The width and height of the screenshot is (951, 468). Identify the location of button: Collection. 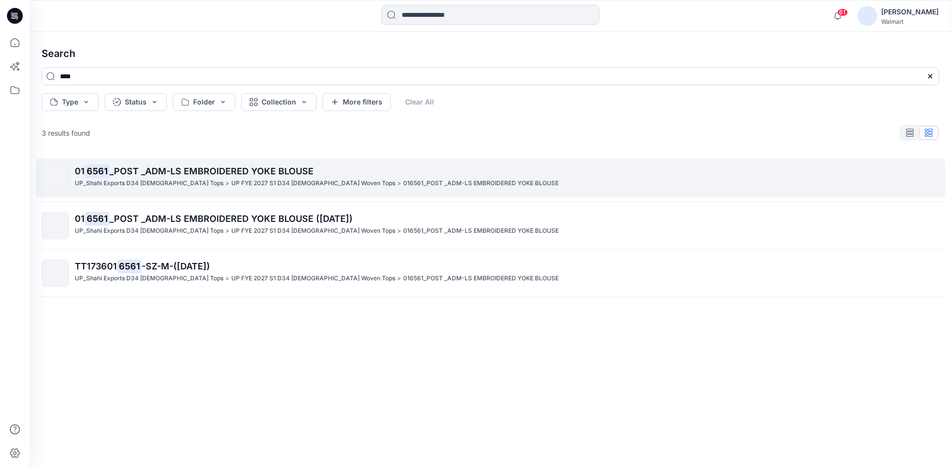
(279, 102).